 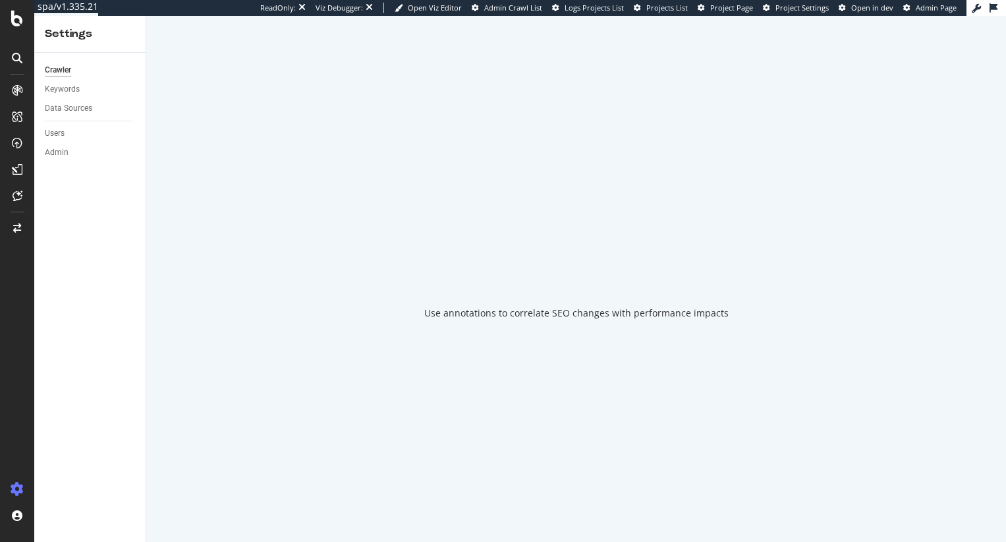 I want to click on div: Users, so click(x=55, y=133).